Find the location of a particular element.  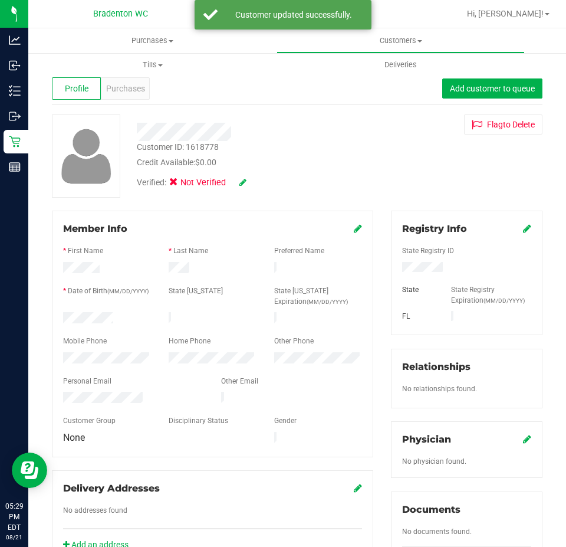

label: Preferred Name is located at coordinates (299, 251).